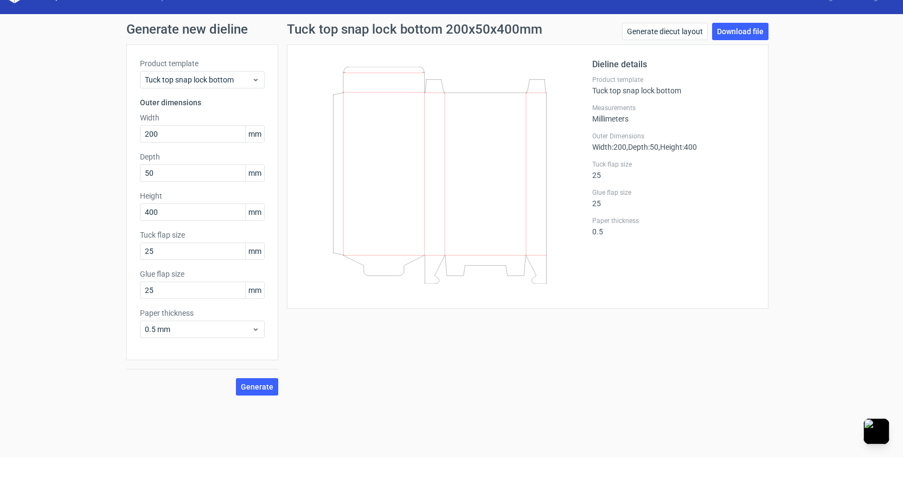 The width and height of the screenshot is (903, 478). I want to click on span: Generate, so click(257, 387).